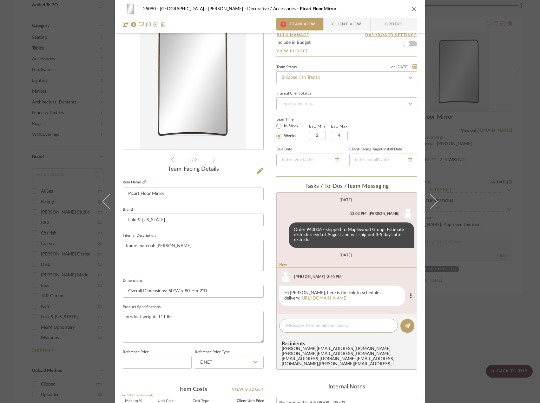 This screenshot has height=403, width=540. Describe the element at coordinates (166, 401) in the screenshot. I see `label: Unit Cost` at that location.